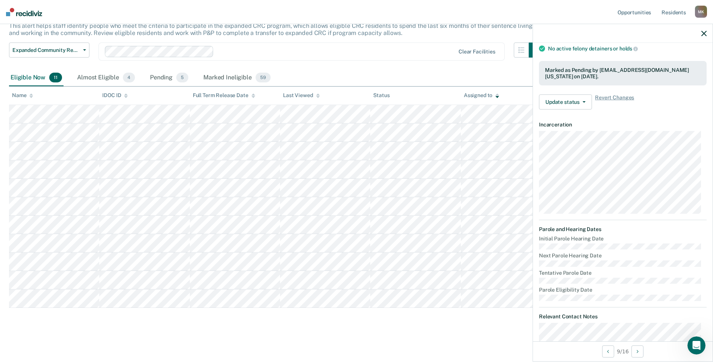  Describe the element at coordinates (628, 48) in the screenshot. I see `span: holds` at that location.